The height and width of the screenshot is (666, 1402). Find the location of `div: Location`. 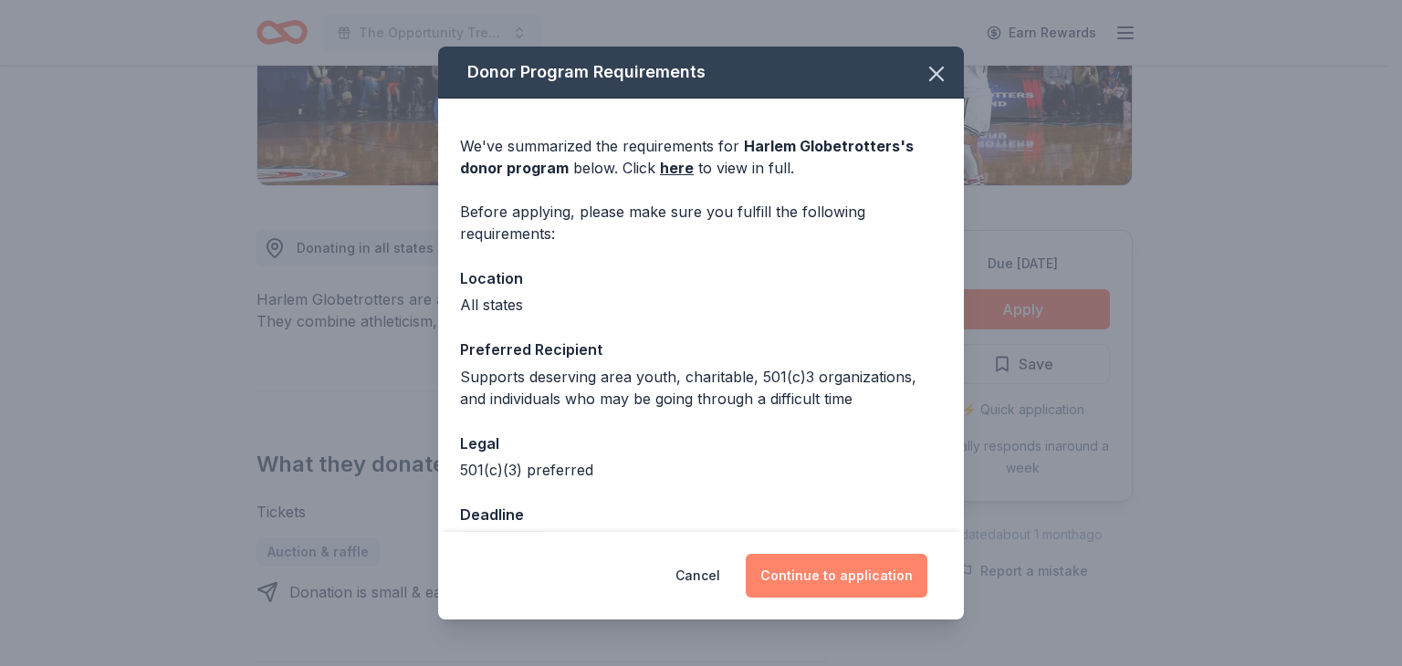

div: Location is located at coordinates (701, 278).